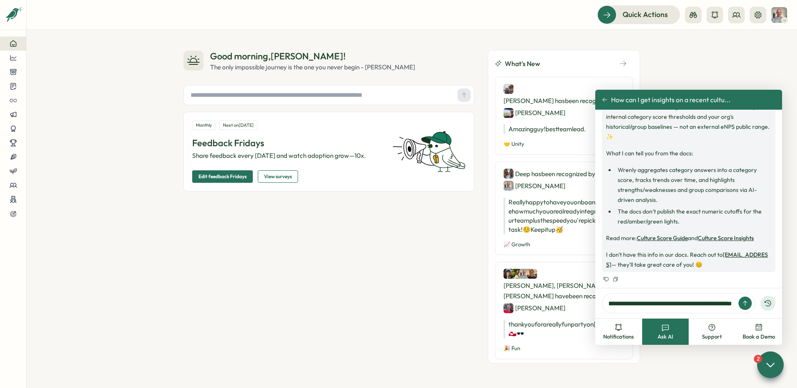 The height and width of the screenshot is (388, 797). Describe the element at coordinates (671, 100) in the screenshot. I see `span: How can I get insights on a recent cultu...` at that location.